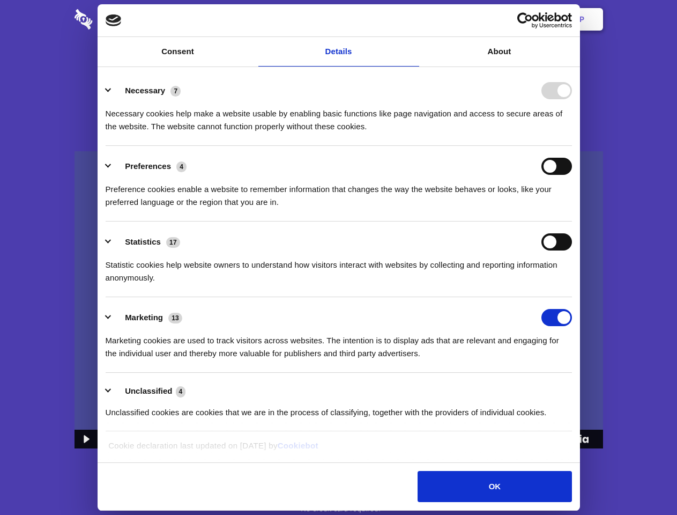 Image resolution: width=677 pixels, height=515 pixels. I want to click on img: logo, so click(114, 20).